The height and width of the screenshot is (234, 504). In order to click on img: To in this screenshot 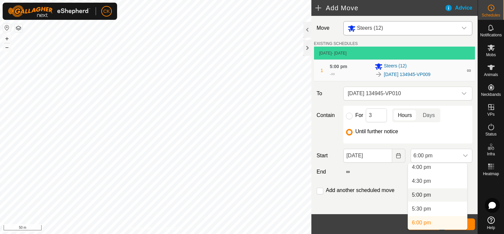, I will do `click(379, 74)`.